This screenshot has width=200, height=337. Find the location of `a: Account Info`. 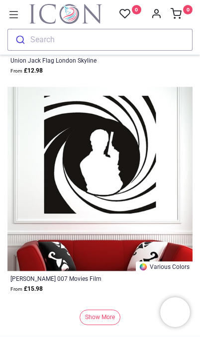

a: Account Info is located at coordinates (156, 15).